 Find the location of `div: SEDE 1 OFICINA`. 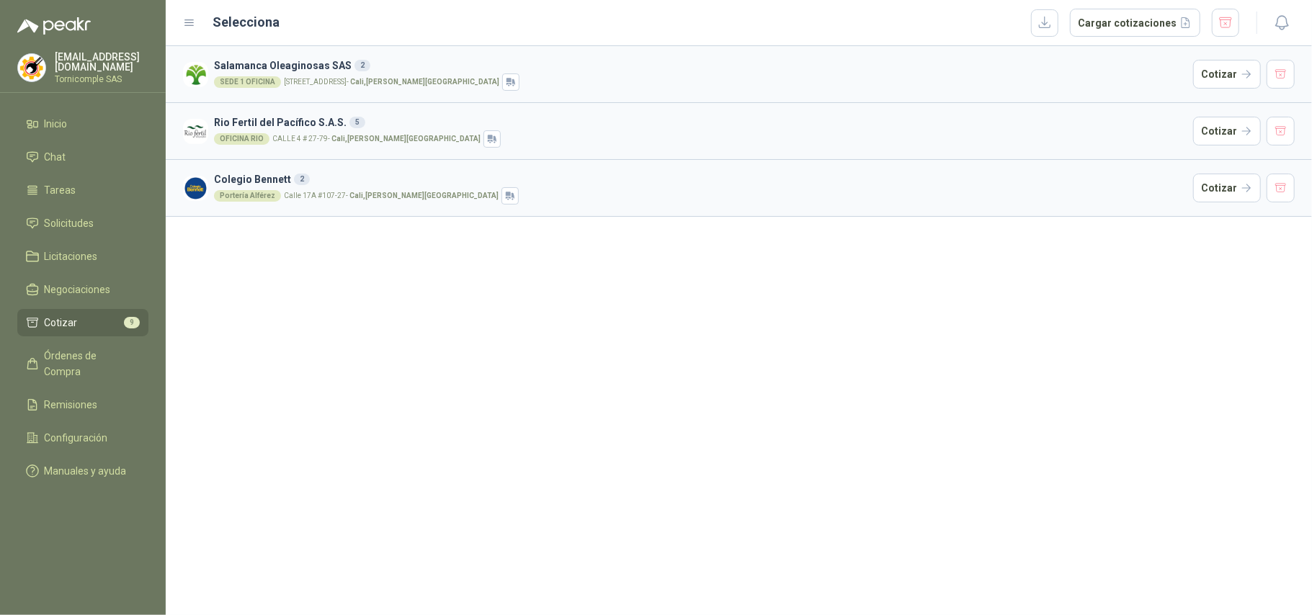

div: SEDE 1 OFICINA is located at coordinates (247, 82).